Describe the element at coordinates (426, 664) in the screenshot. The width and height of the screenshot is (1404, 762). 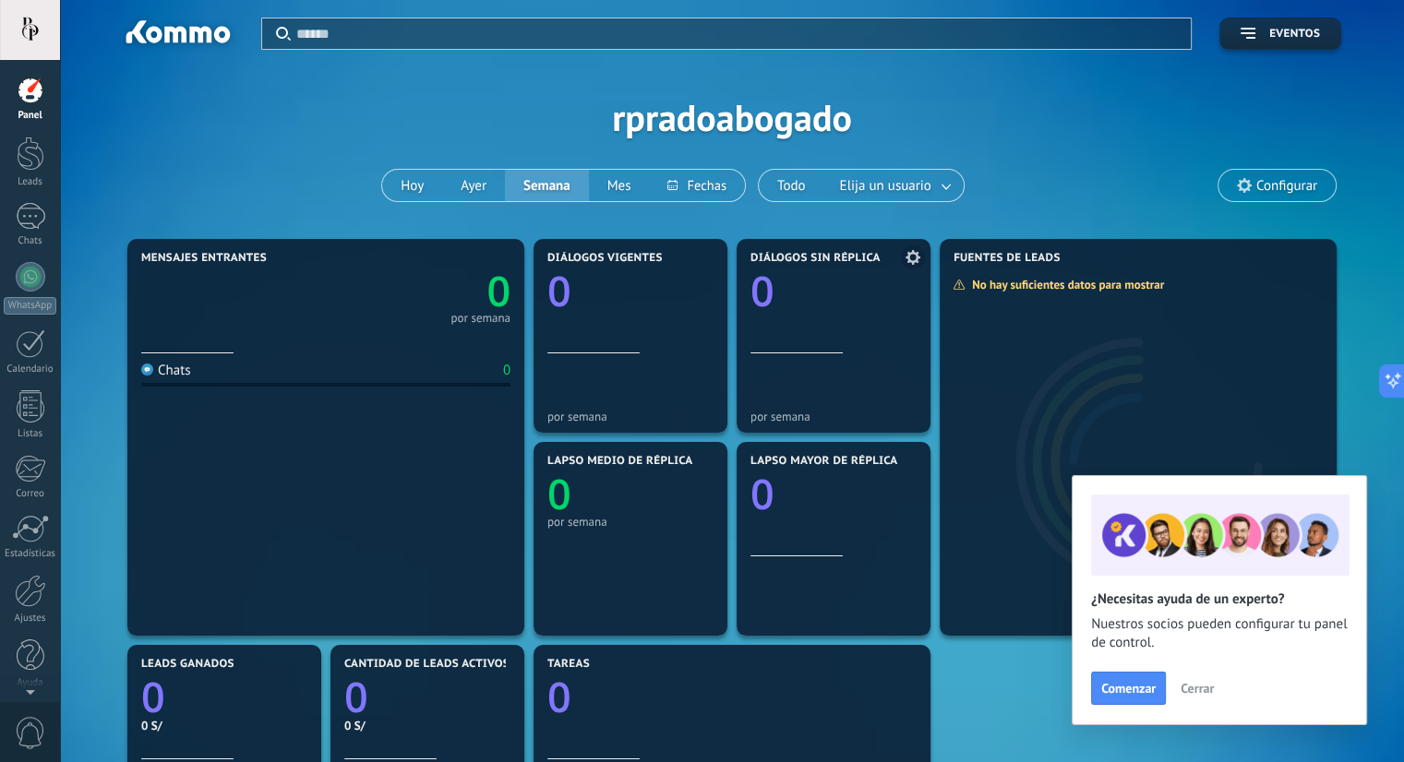
I see `span: Cantidad de leads activos` at that location.